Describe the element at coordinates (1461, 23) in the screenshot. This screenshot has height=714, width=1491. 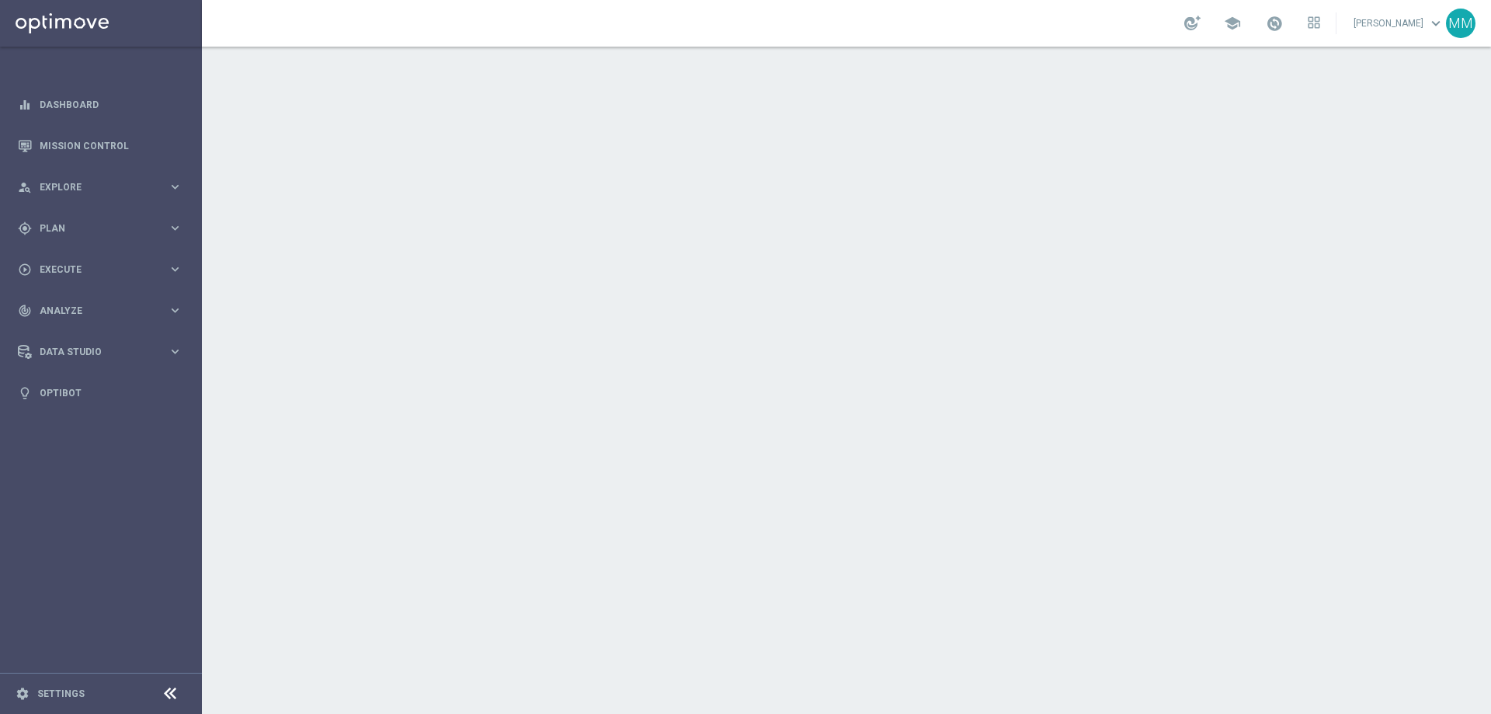
I see `div: MM` at that location.